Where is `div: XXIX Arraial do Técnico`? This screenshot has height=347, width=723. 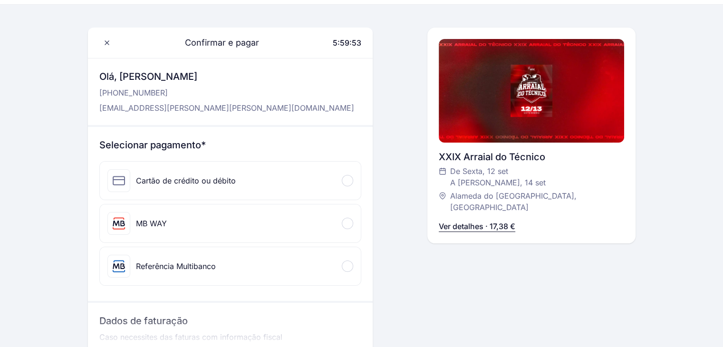
div: XXIX Arraial do Técnico is located at coordinates (531, 157).